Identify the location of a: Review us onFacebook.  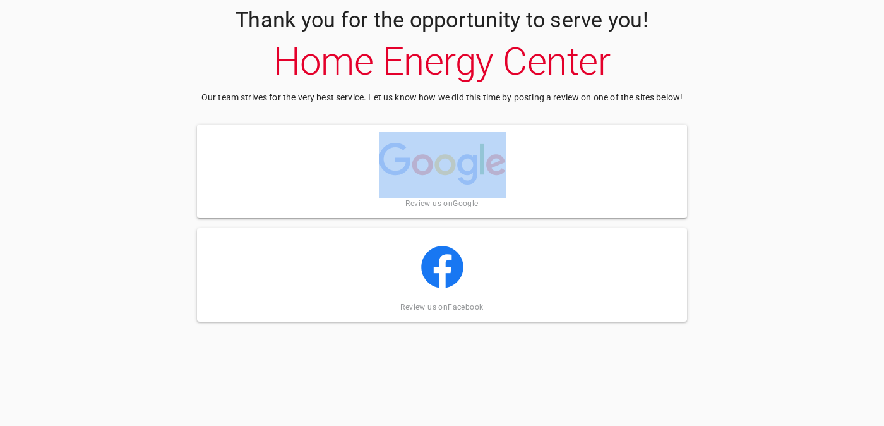
(442, 275).